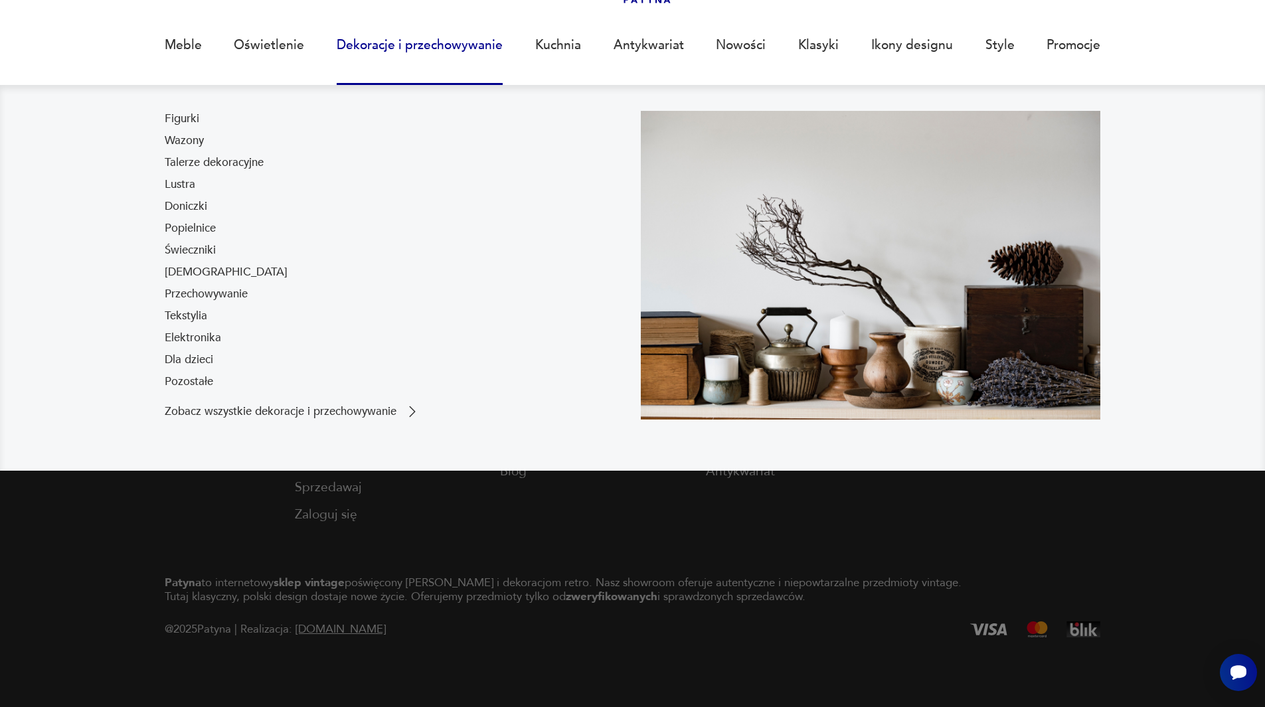 This screenshot has height=707, width=1265. What do you see at coordinates (190, 228) in the screenshot?
I see `a: Popielnice` at bounding box center [190, 228].